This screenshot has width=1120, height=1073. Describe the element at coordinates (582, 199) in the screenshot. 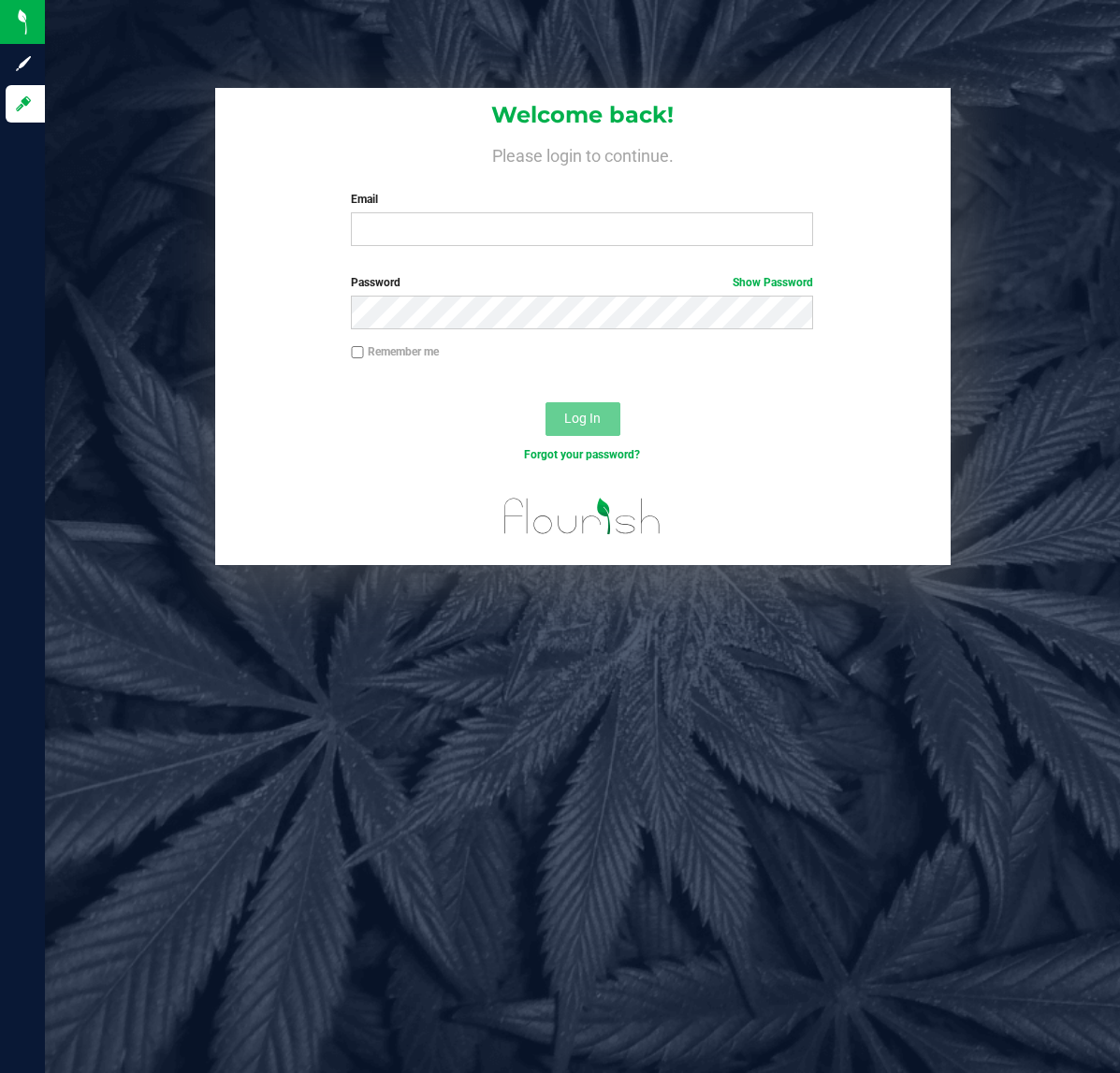

I see `label: Email` at that location.